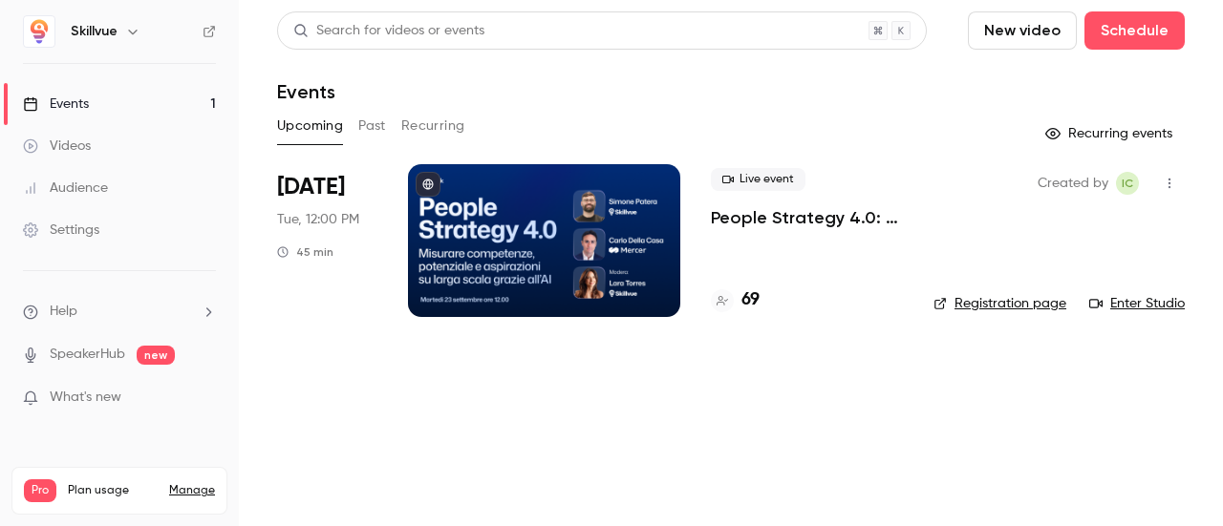 This screenshot has height=526, width=1223. What do you see at coordinates (1137, 304) in the screenshot?
I see `a: Enter Studio` at bounding box center [1137, 304].